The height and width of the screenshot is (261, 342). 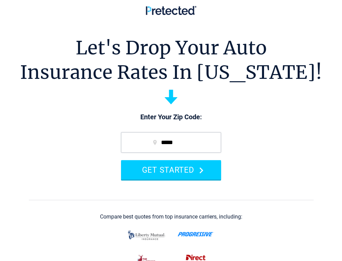 What do you see at coordinates (171, 216) in the screenshot?
I see `div: Compare best quotes from top insurance carriers, including:` at bounding box center [171, 216].